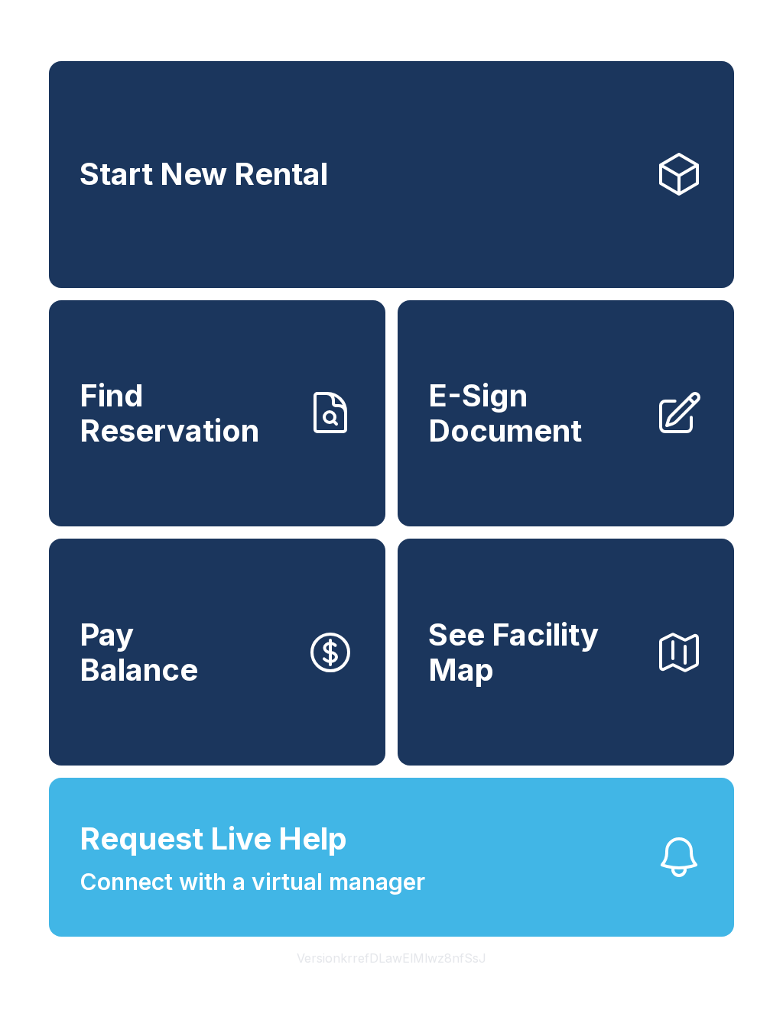 This screenshot has height=1010, width=783. What do you see at coordinates (203, 174) in the screenshot?
I see `span: Start New Rental` at bounding box center [203, 174].